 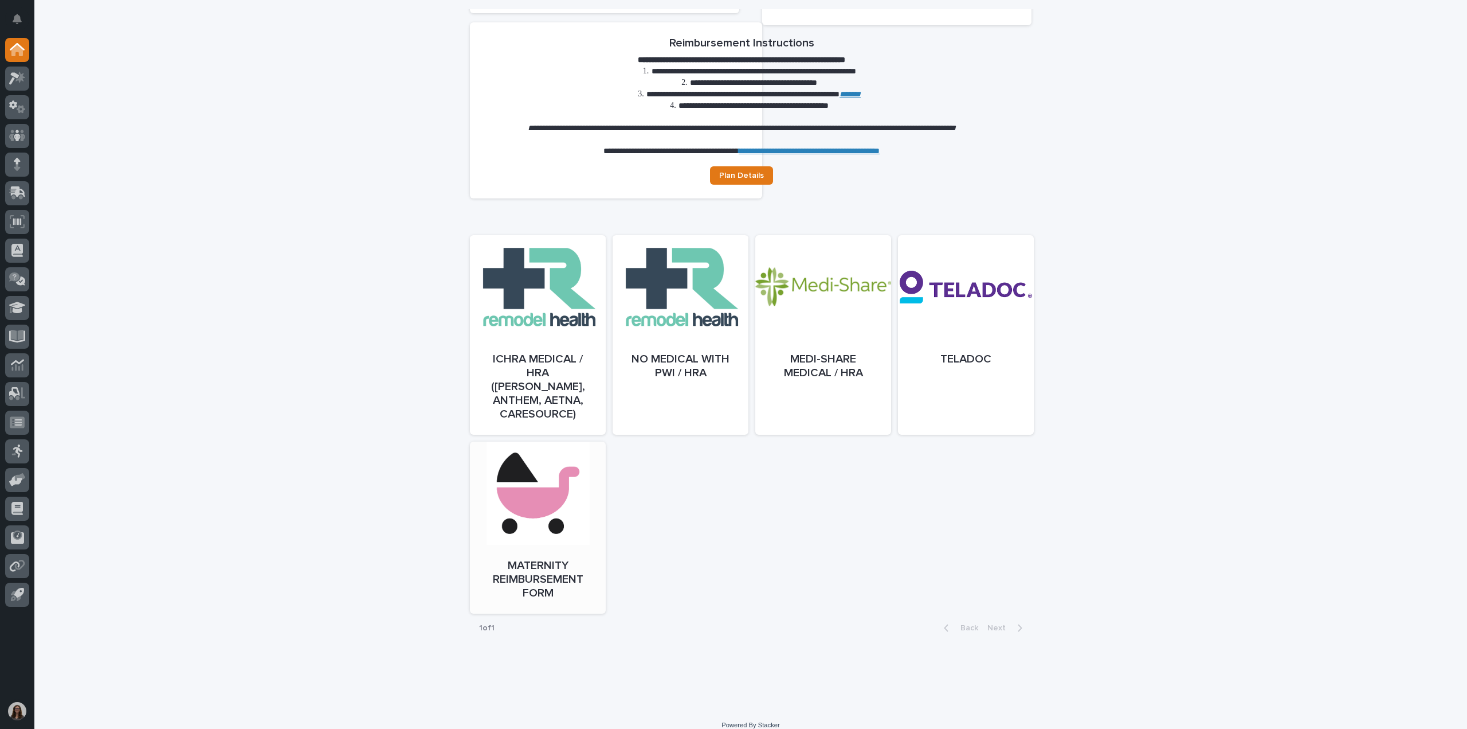 I want to click on p: 1 of 1, so click(x=487, y=628).